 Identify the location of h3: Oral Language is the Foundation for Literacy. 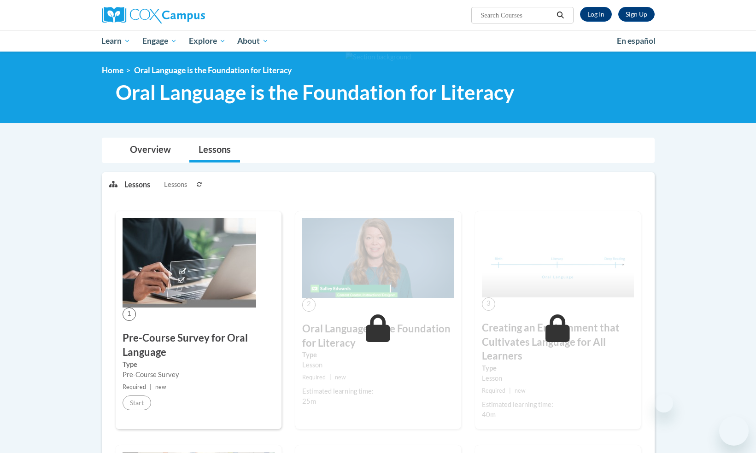
(378, 336).